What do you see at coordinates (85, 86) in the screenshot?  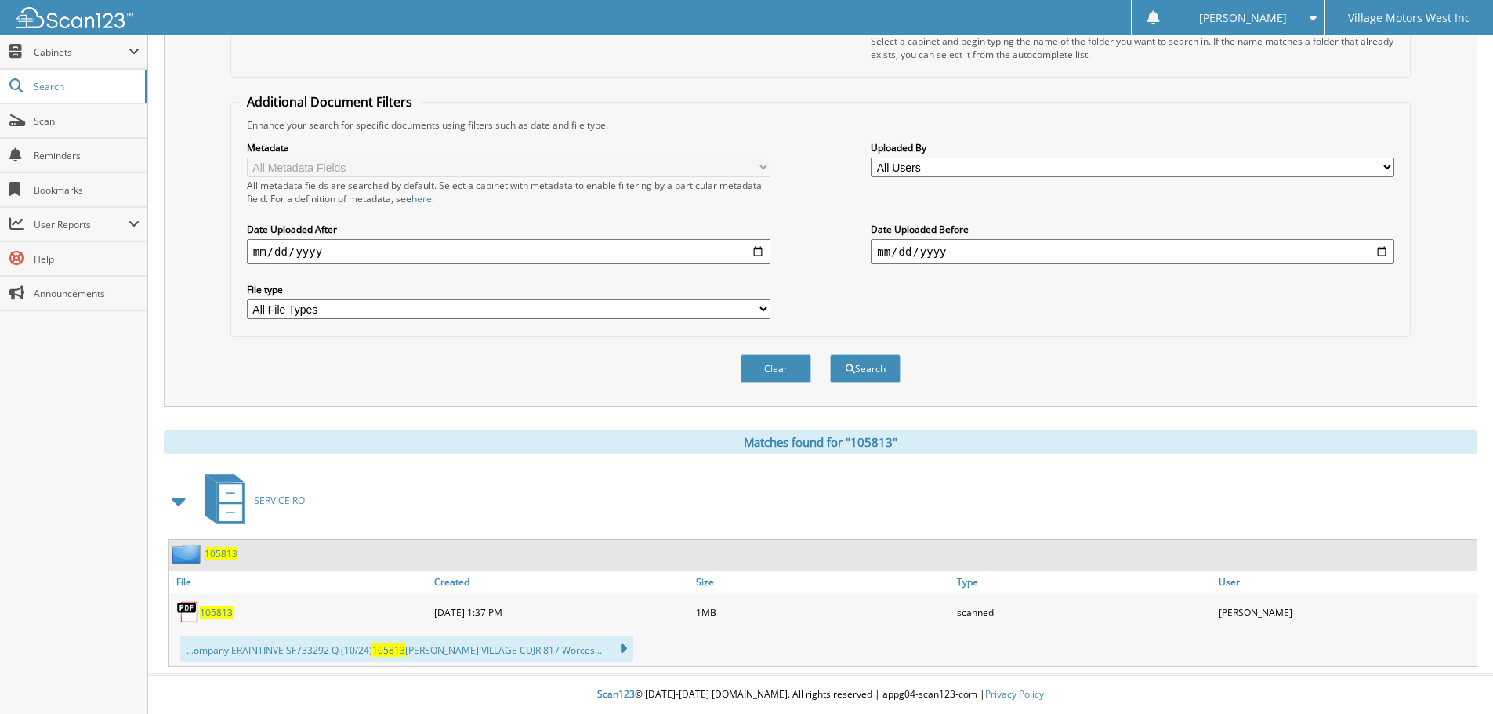 I see `span: Search` at bounding box center [85, 86].